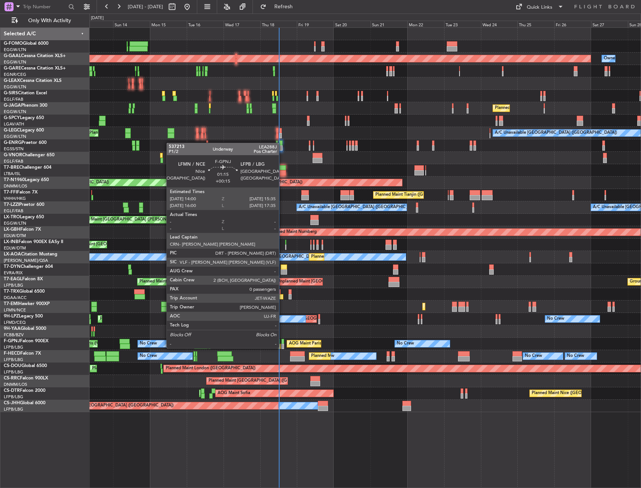 Image resolution: width=641 pixels, height=488 pixels. What do you see at coordinates (12, 353) in the screenshot?
I see `span: F-HECD` at bounding box center [12, 353].